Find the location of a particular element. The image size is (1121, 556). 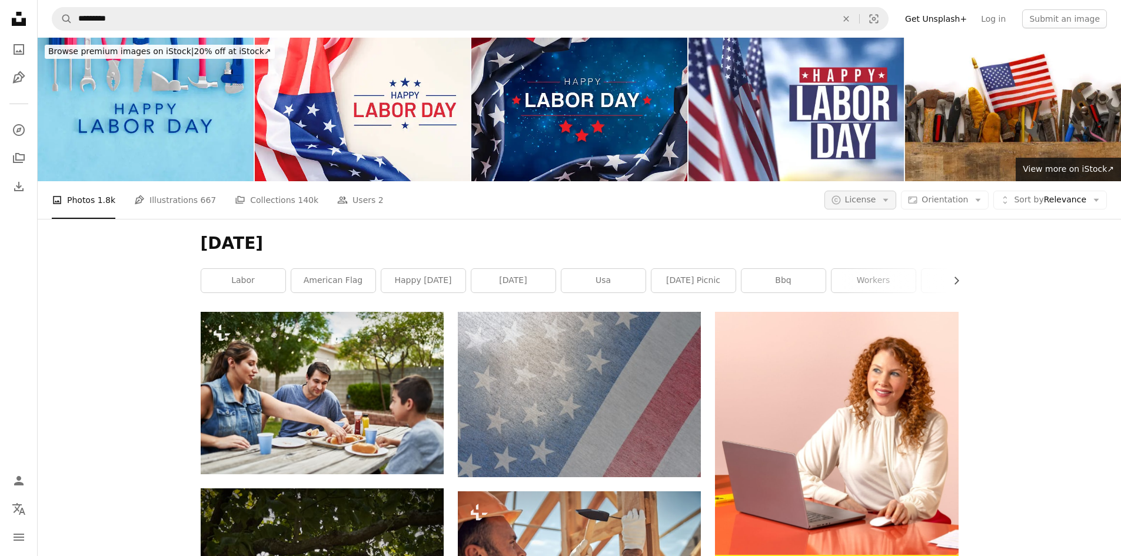

span: 20% off at iStock ↗ is located at coordinates (159, 51).